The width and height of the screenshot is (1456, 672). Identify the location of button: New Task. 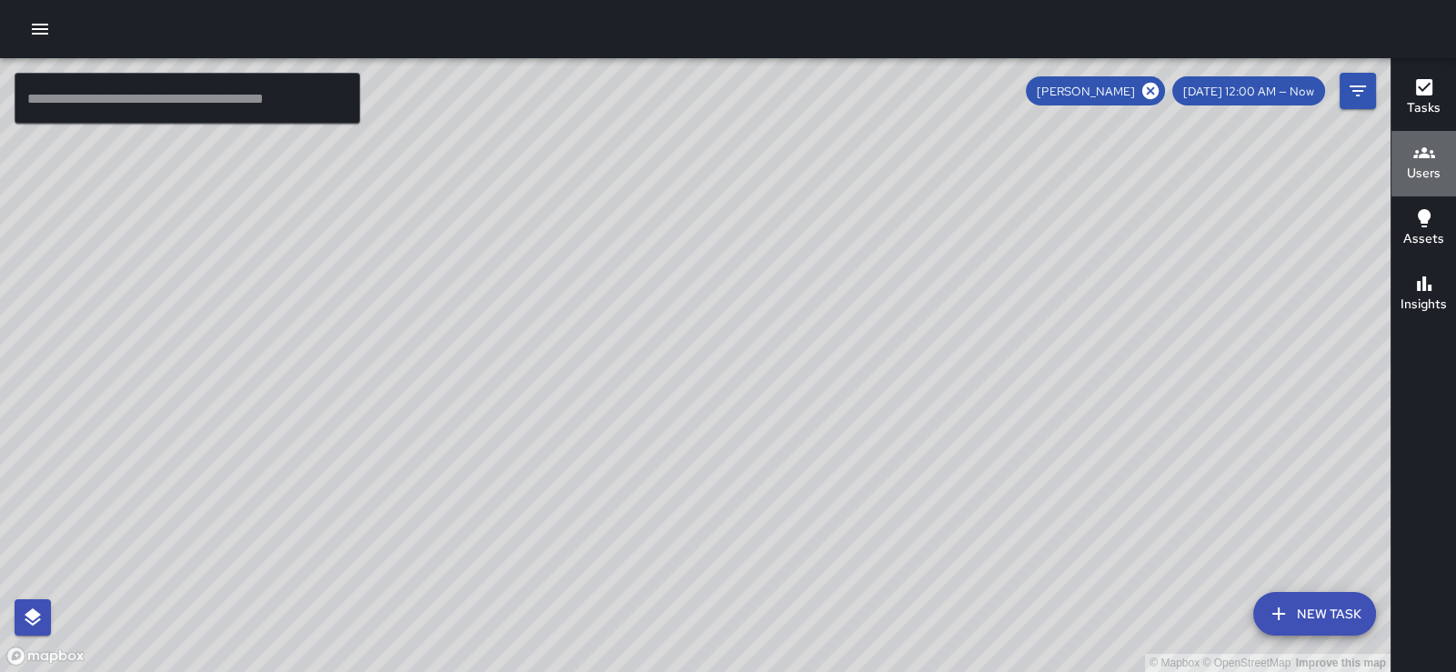
(1314, 614).